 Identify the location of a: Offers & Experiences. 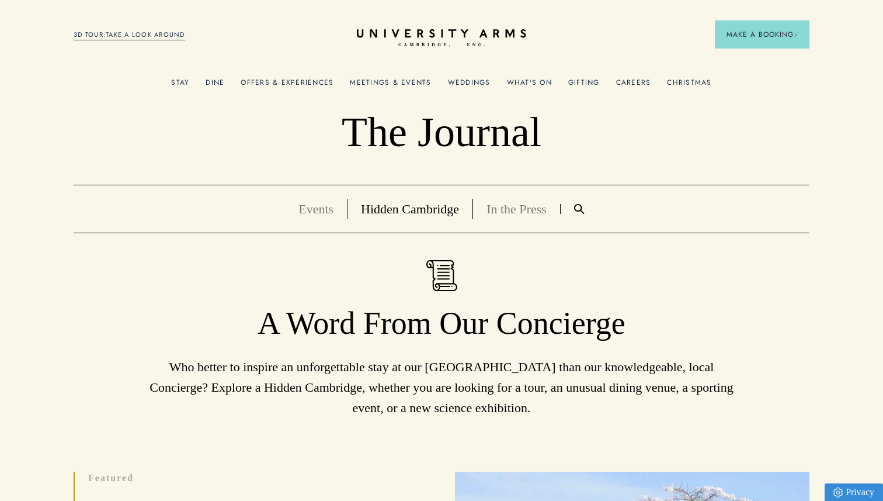
(287, 86).